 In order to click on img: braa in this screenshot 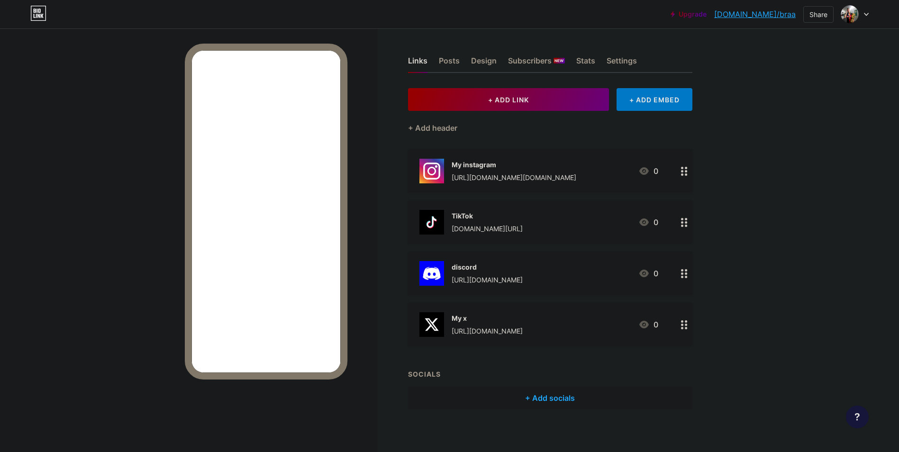, I will do `click(850, 14)`.